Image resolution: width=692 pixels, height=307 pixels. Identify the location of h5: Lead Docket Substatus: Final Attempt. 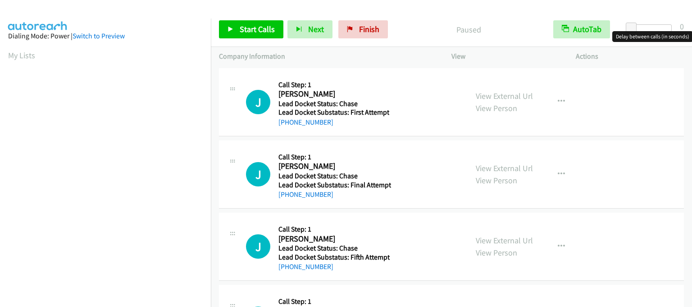
(335, 185).